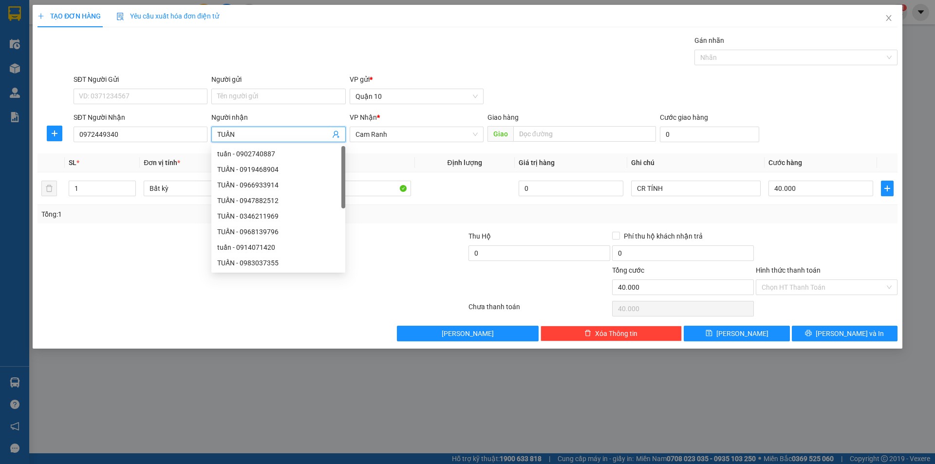 This screenshot has width=935, height=464. I want to click on button: delete, so click(49, 188).